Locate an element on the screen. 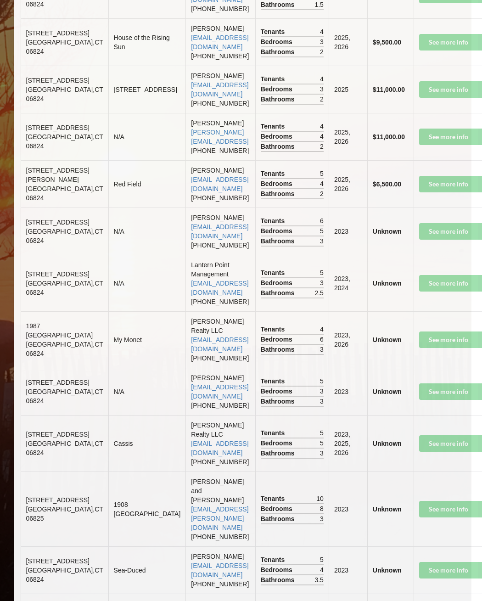 Image resolution: width=482 pixels, height=601 pixels. td: Red Field is located at coordinates (147, 184).